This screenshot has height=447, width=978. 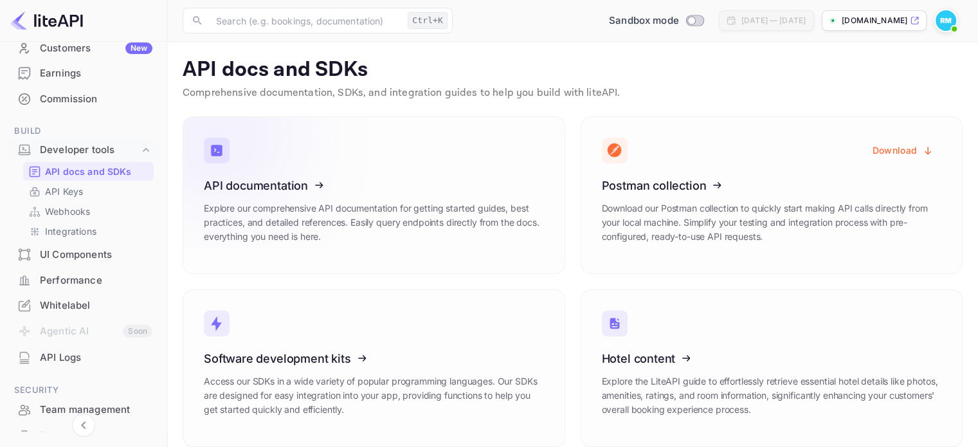 I want to click on h3: Software development kits, so click(x=374, y=358).